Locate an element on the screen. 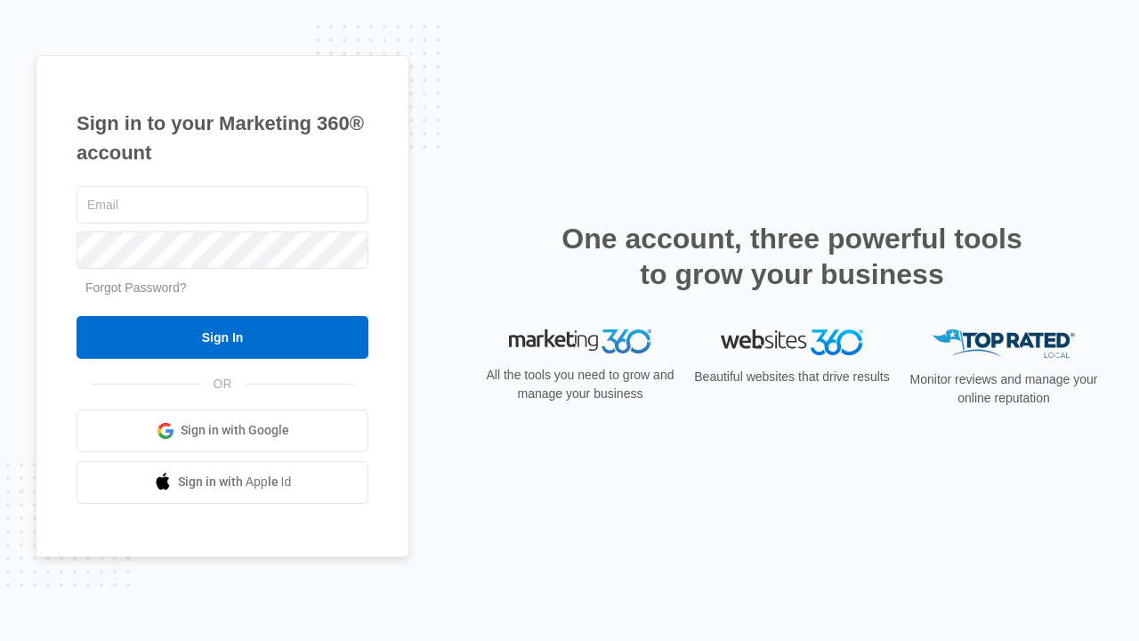 Image resolution: width=1139 pixels, height=641 pixels. span: Sign in with Google is located at coordinates (235, 430).